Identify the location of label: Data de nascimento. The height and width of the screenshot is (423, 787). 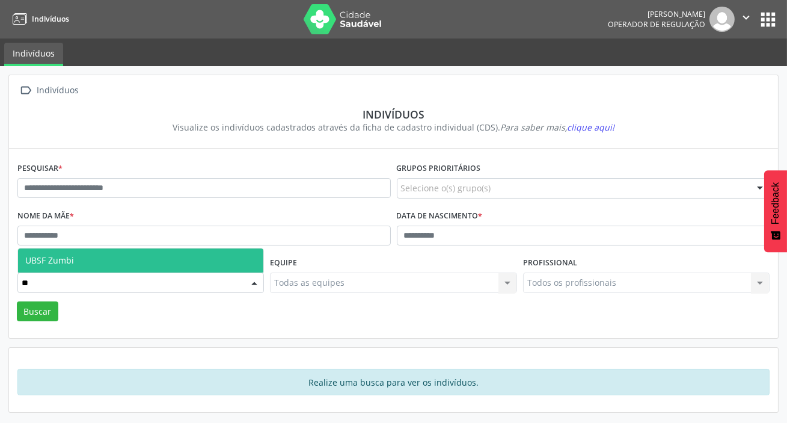
(440, 216).